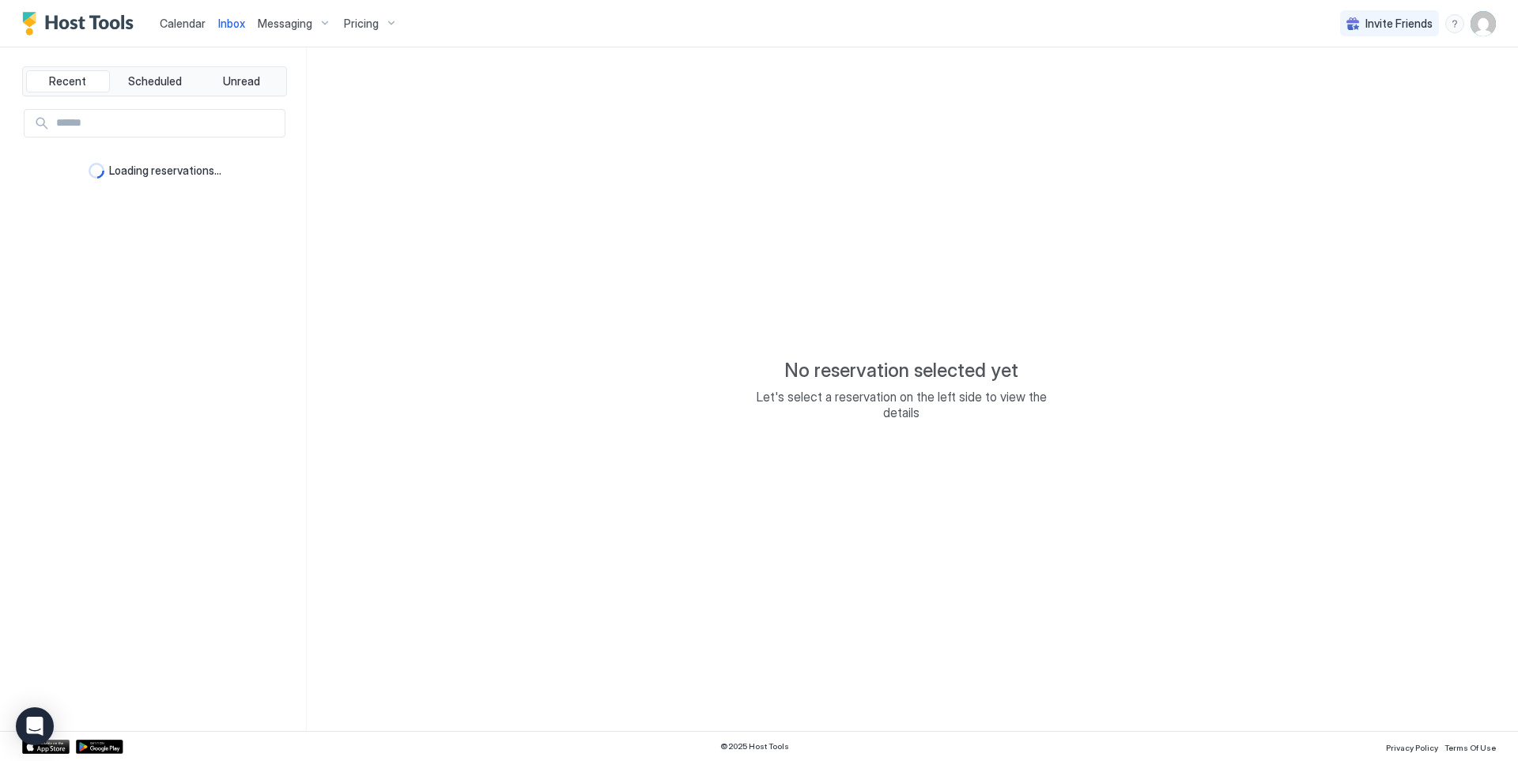 The image size is (1518, 761). I want to click on a: Privacy Policy, so click(1412, 746).